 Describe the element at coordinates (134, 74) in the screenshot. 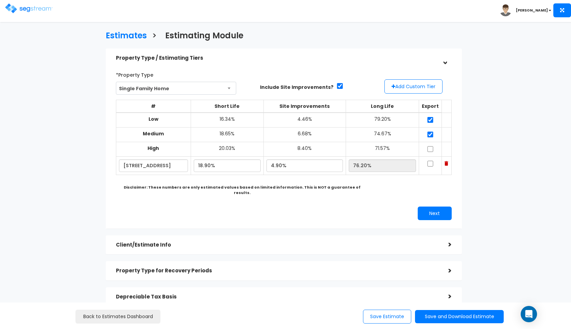

I see `label: *Property Type` at that location.